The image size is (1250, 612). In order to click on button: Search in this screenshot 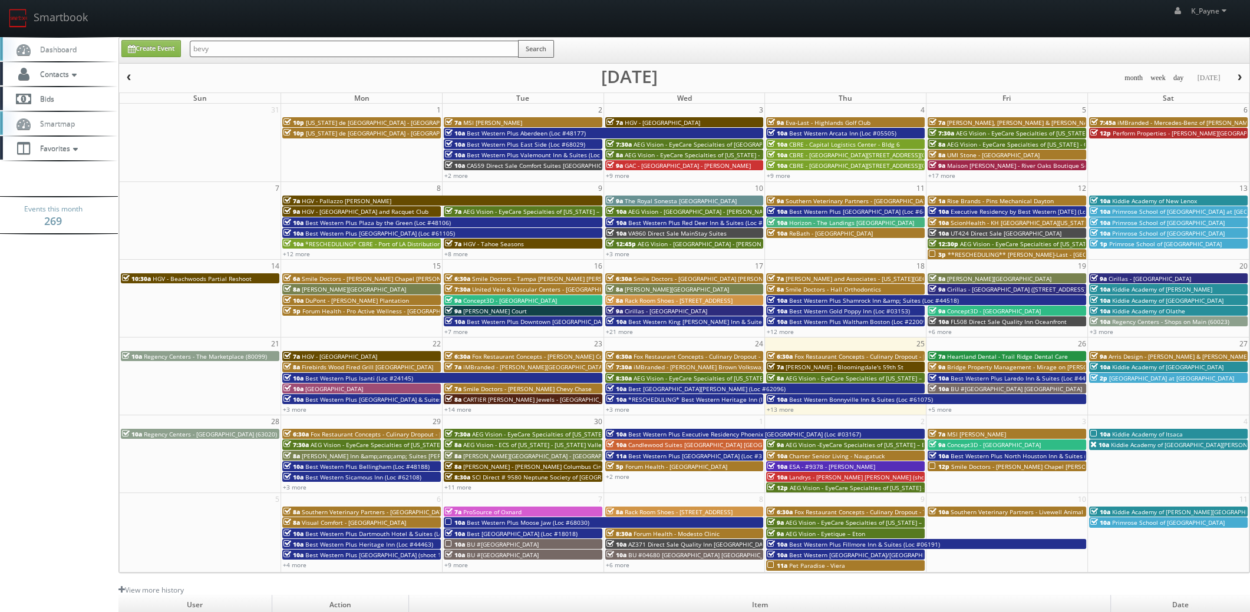, I will do `click(536, 49)`.